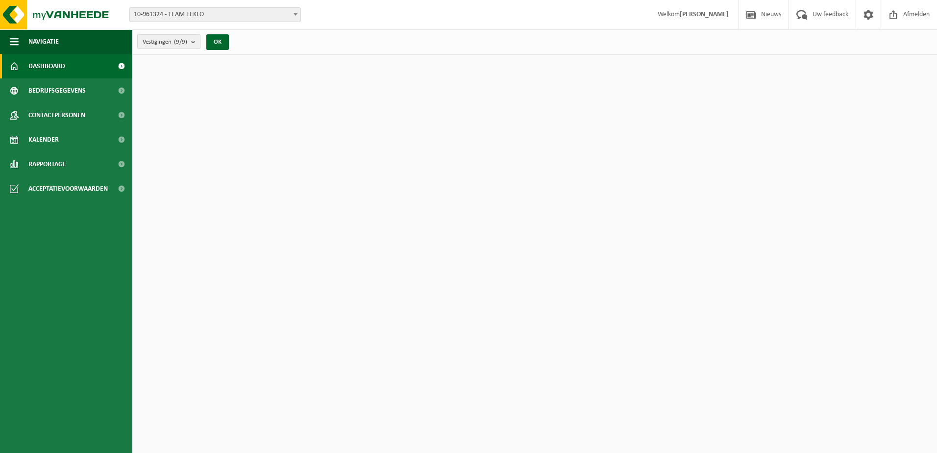  Describe the element at coordinates (180, 42) in the screenshot. I see `count: (9/9)` at that location.